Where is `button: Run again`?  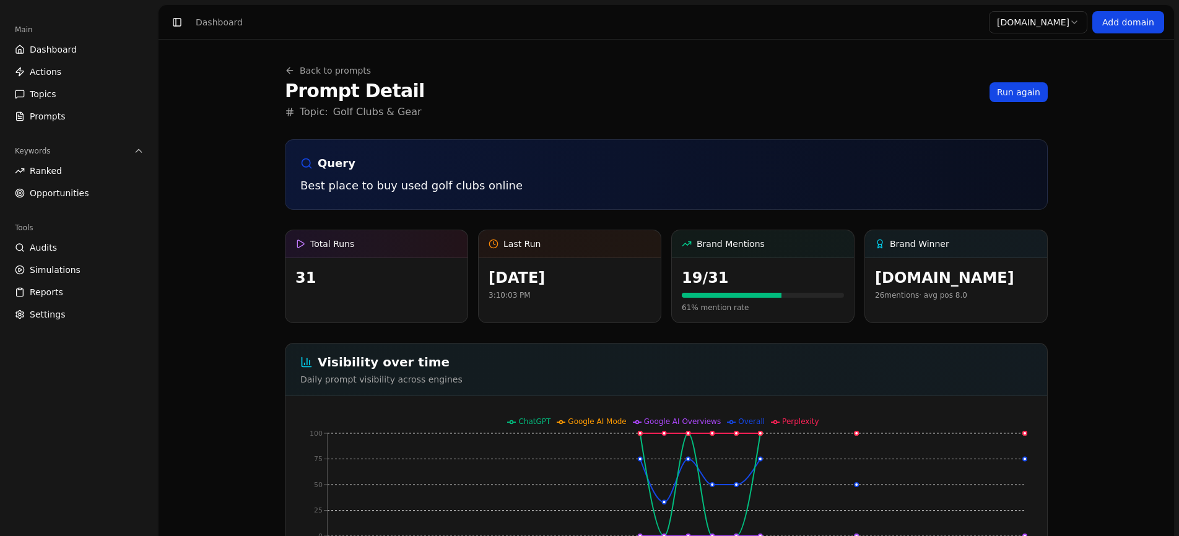
button: Run again is located at coordinates (1019, 92).